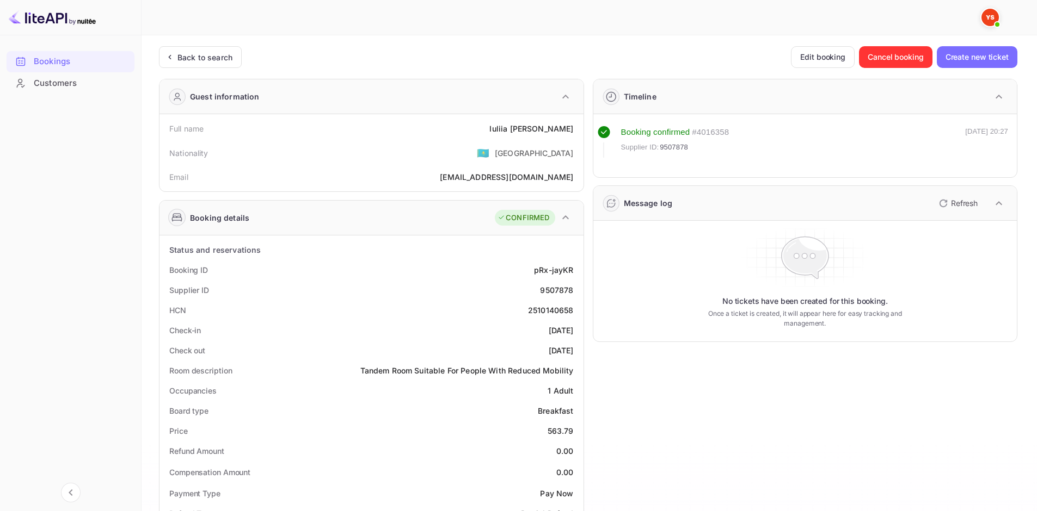 This screenshot has height=511, width=1037. What do you see at coordinates (895, 57) in the screenshot?
I see `button: Cancel booking` at bounding box center [895, 57].